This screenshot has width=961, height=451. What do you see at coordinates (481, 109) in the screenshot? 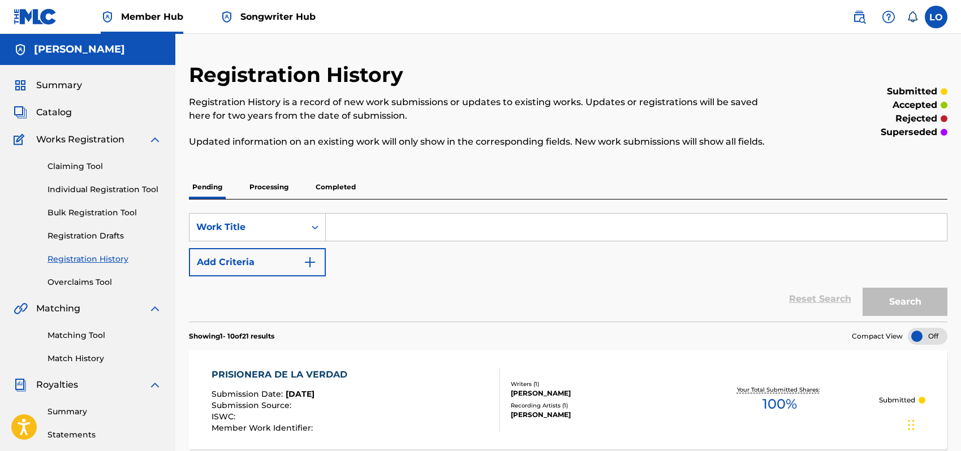
I see `p: Registration History is a record of new work submissions or updates to existing works. Updates or...` at bounding box center [481, 109].